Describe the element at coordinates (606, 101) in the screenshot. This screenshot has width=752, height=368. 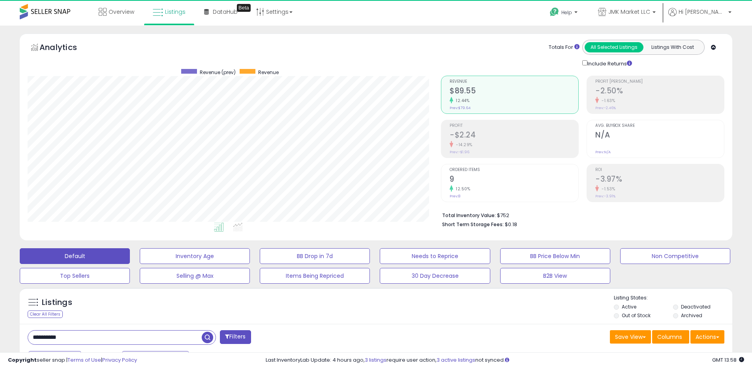
I see `small: -1.63%` at that location.